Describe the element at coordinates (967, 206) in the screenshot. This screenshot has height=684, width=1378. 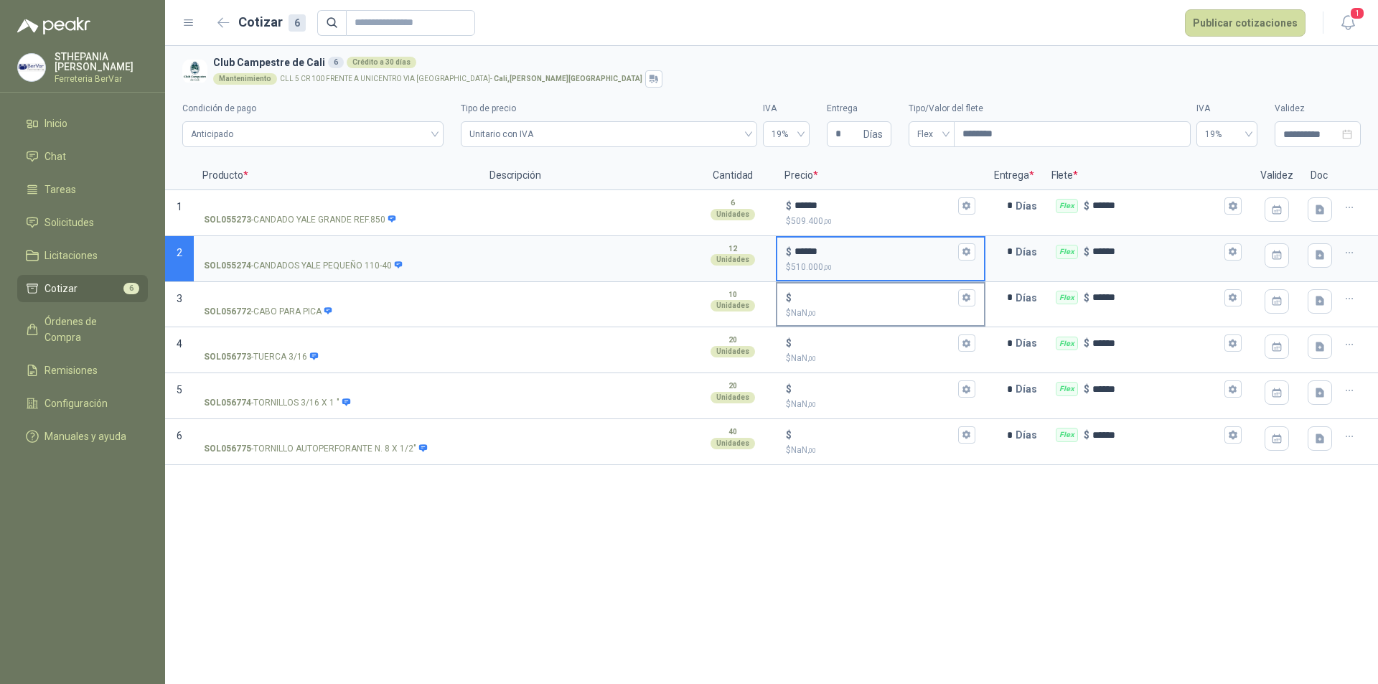
I see `button: $$509.400,00` at that location.